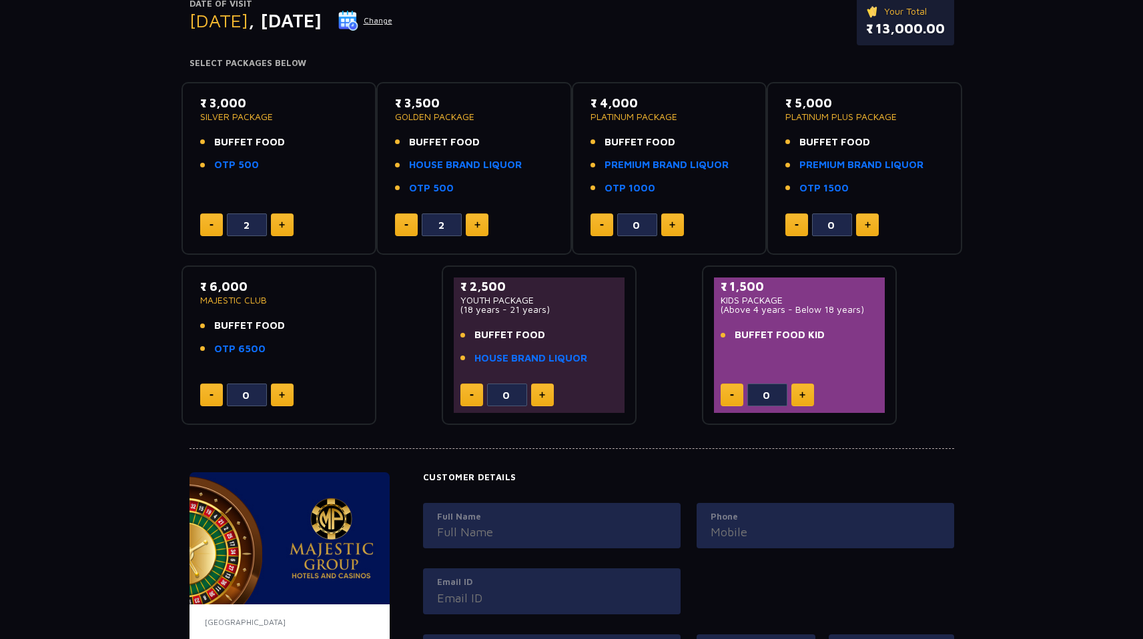 This screenshot has width=1143, height=639. I want to click on img: ticket, so click(873, 11).